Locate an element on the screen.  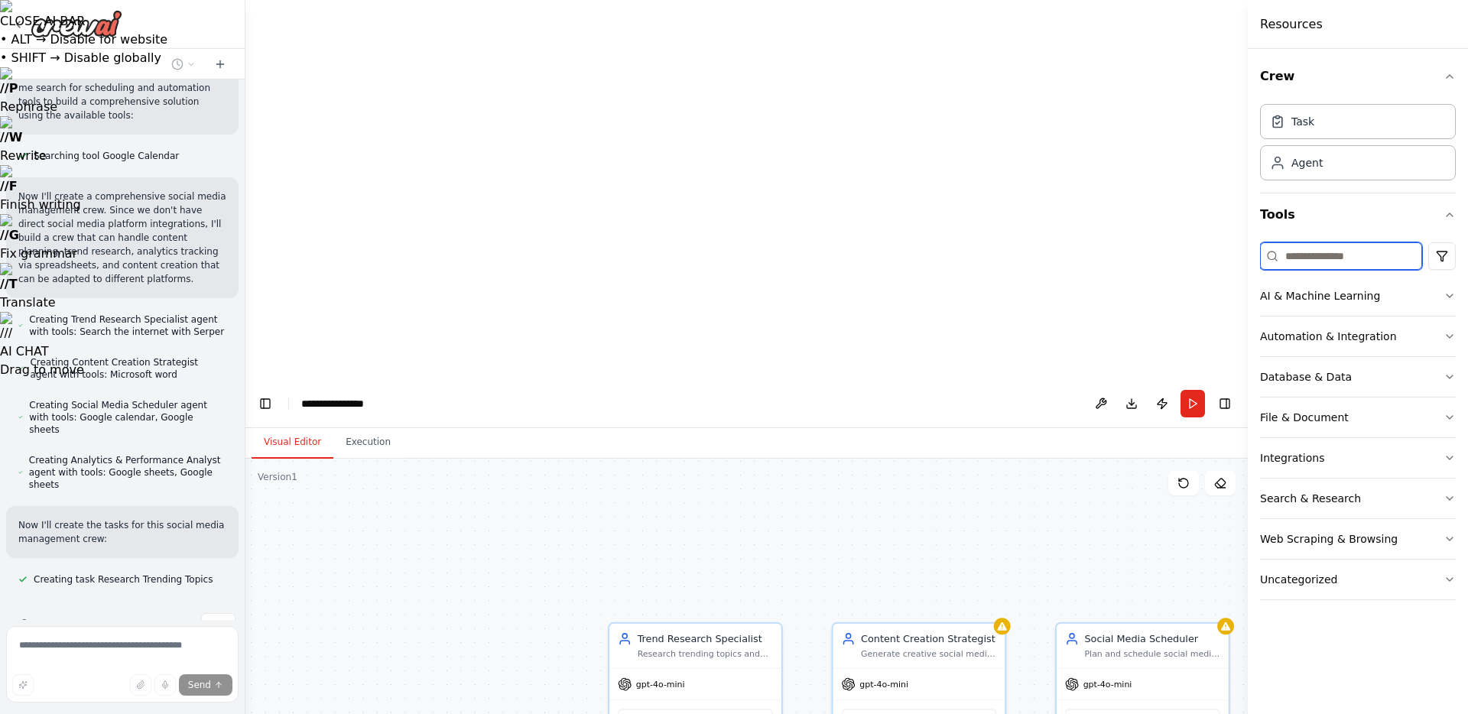
div: Tools is located at coordinates (1358, 424).